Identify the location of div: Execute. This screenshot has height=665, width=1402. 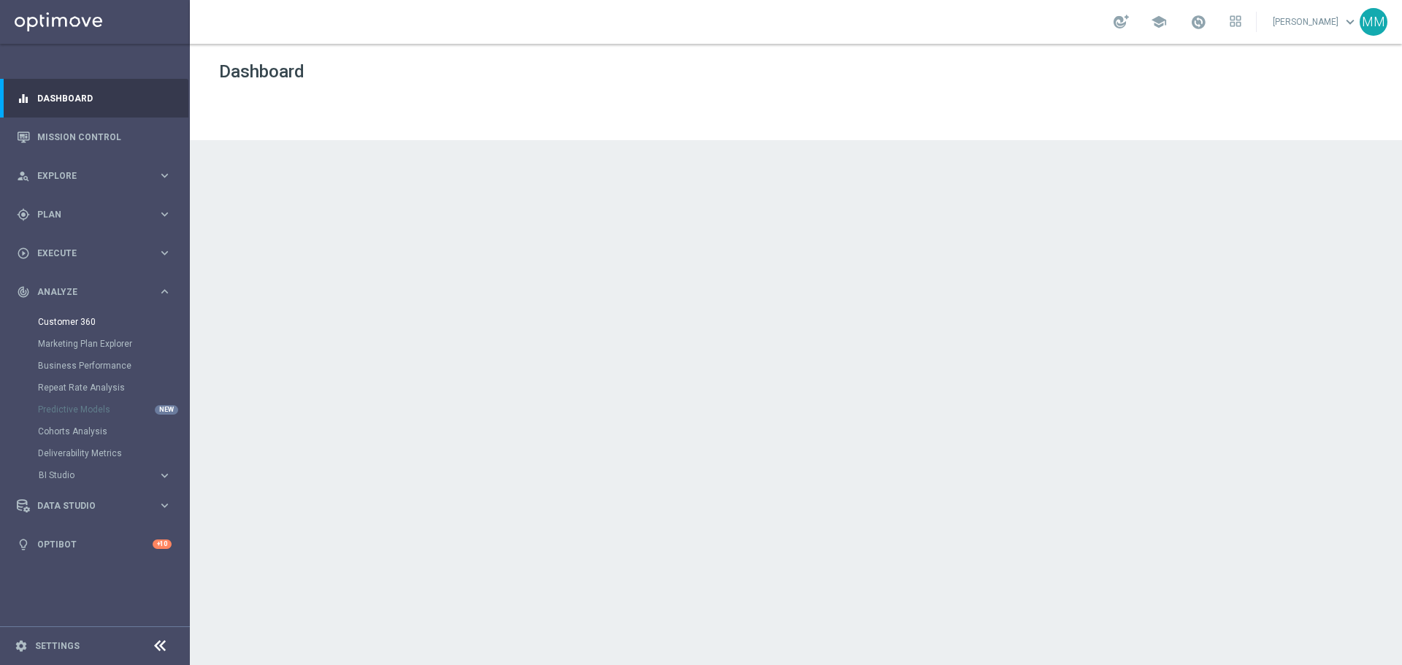
(87, 253).